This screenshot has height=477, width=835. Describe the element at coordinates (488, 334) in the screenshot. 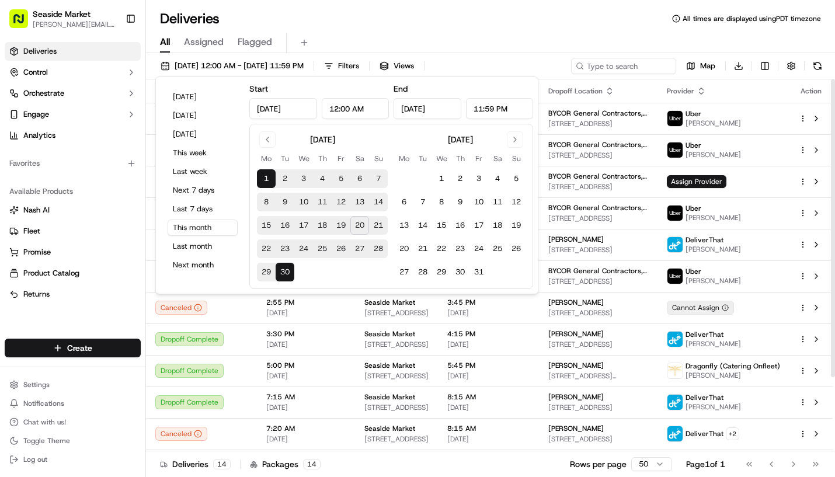

I see `span: 4:15 PM` at that location.